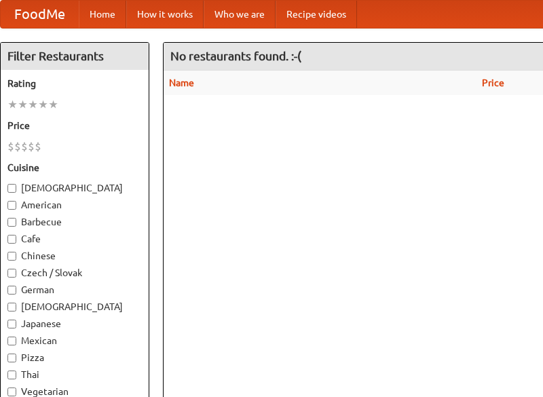 This screenshot has height=397, width=543. What do you see at coordinates (12, 358) in the screenshot?
I see `input: Pizza` at bounding box center [12, 358].